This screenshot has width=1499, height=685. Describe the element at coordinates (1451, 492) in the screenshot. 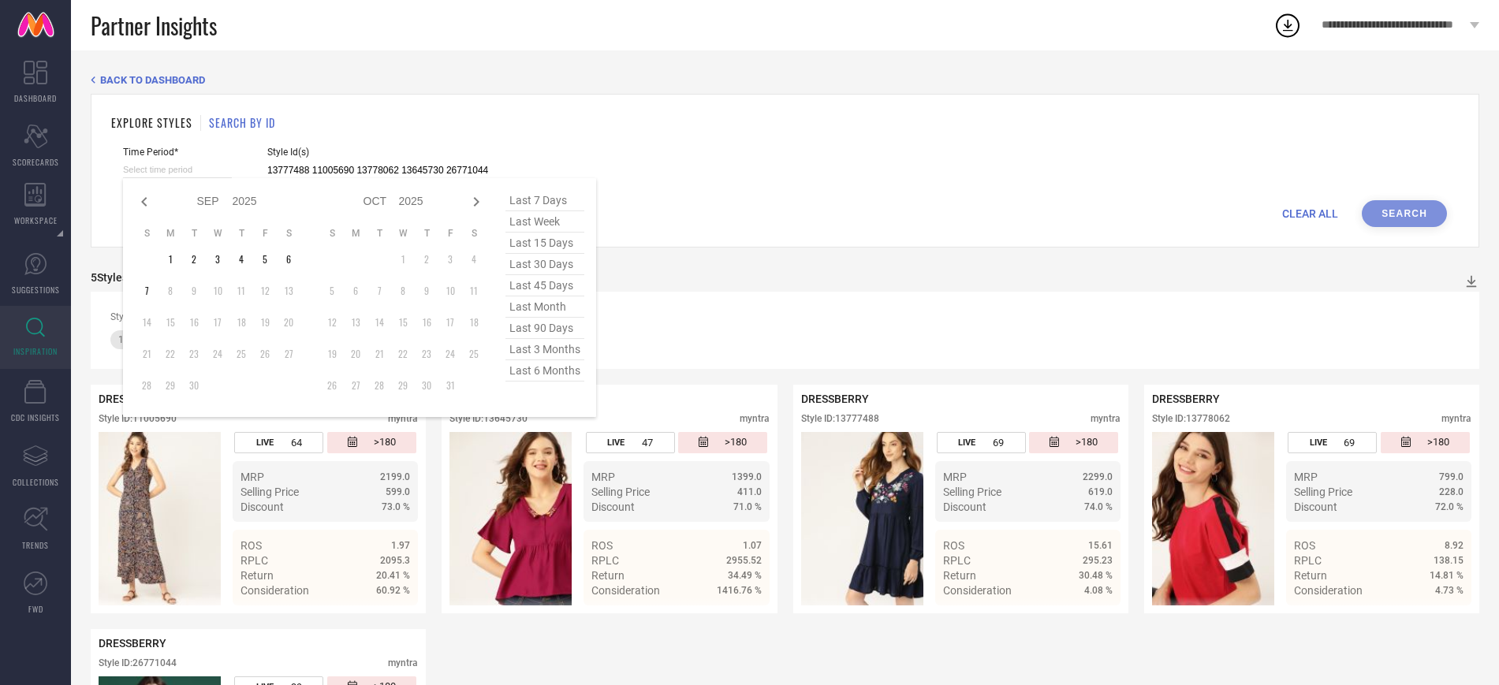

I see `span: 228.0` at that location.